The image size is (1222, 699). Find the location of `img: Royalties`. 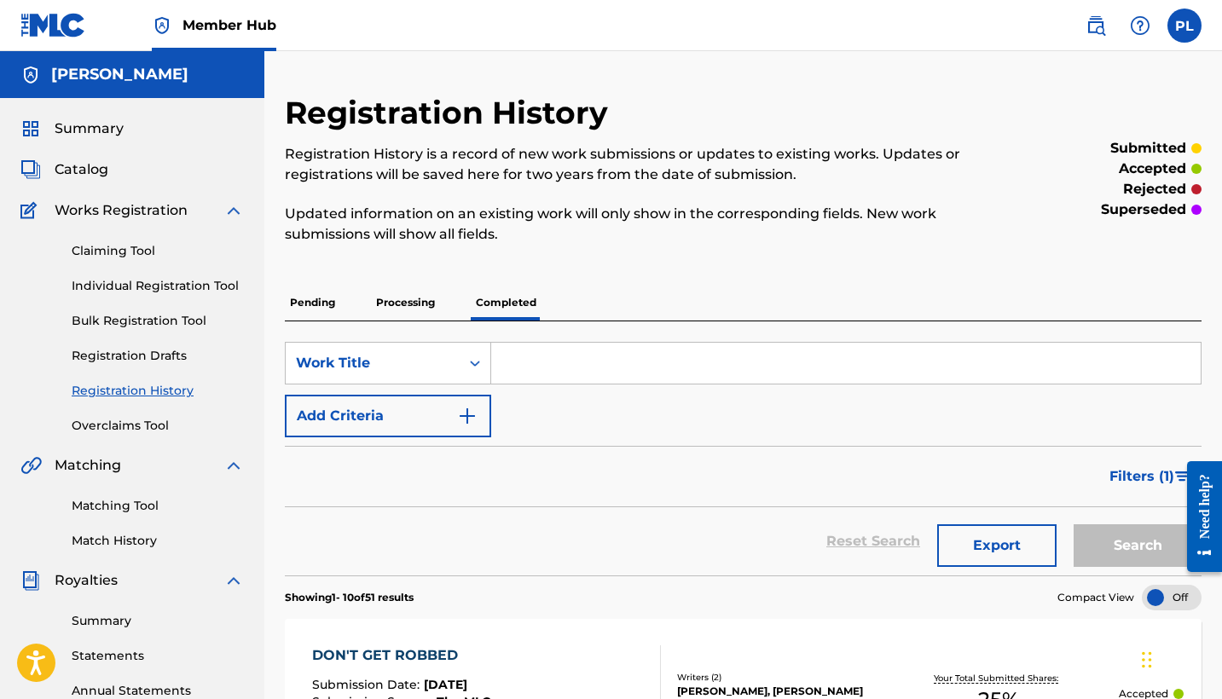

img: Royalties is located at coordinates (31, 581).